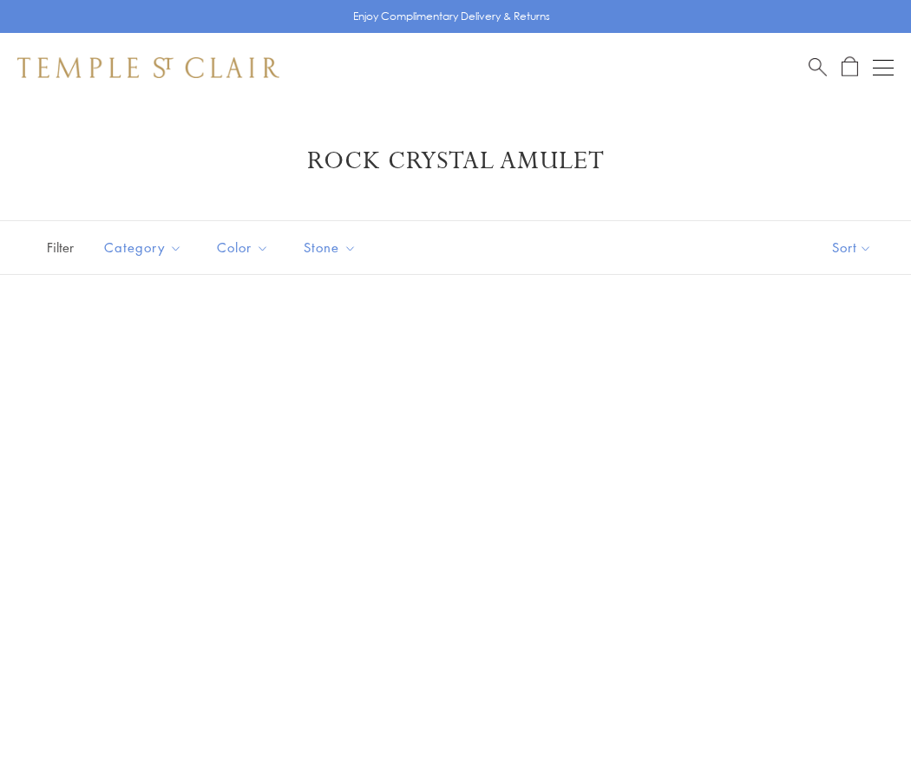 Image resolution: width=911 pixels, height=770 pixels. I want to click on button: Open navigation, so click(883, 68).